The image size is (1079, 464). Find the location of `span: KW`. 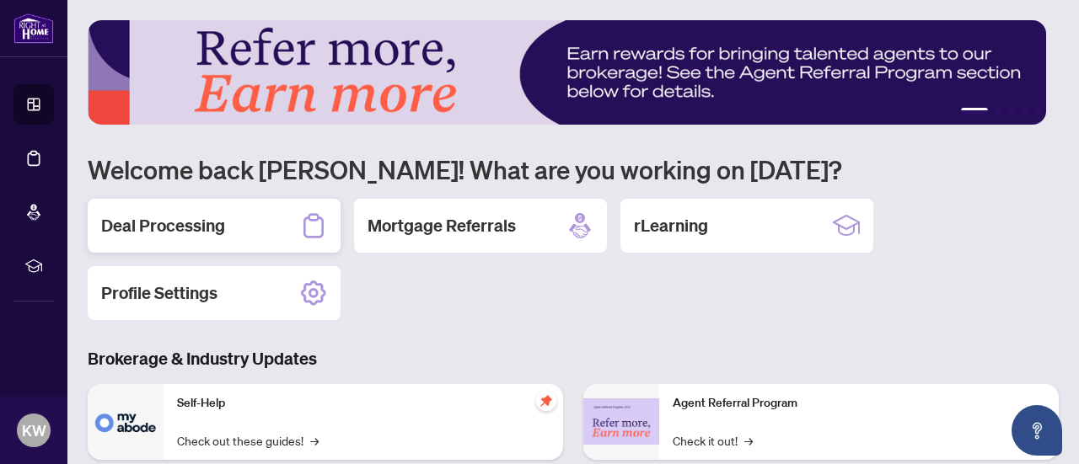

span: KW is located at coordinates (34, 431).